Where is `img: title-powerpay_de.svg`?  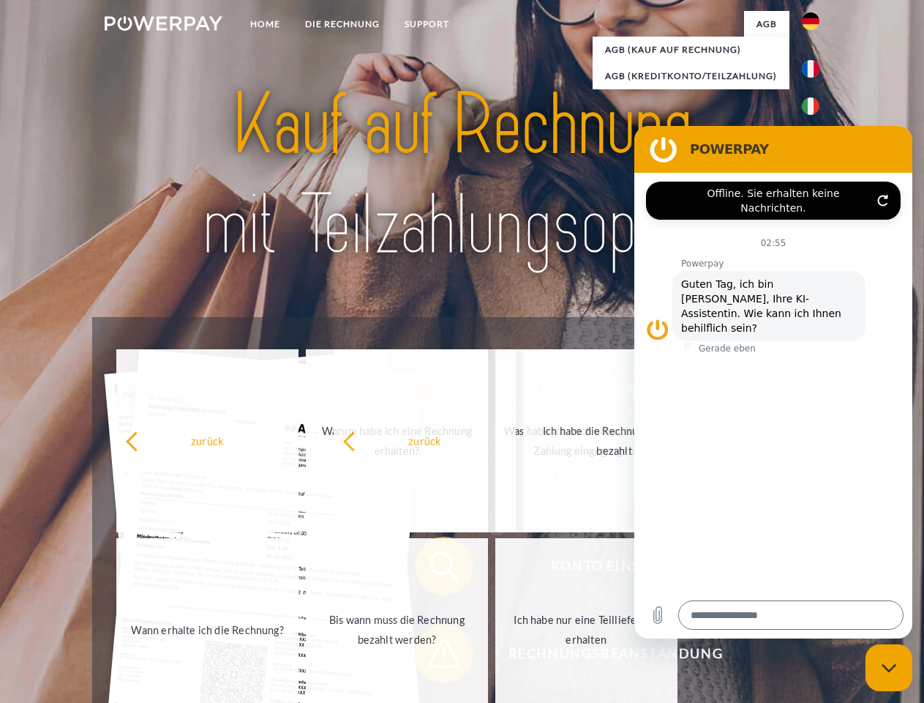 img: title-powerpay_de.svg is located at coordinates (462, 175).